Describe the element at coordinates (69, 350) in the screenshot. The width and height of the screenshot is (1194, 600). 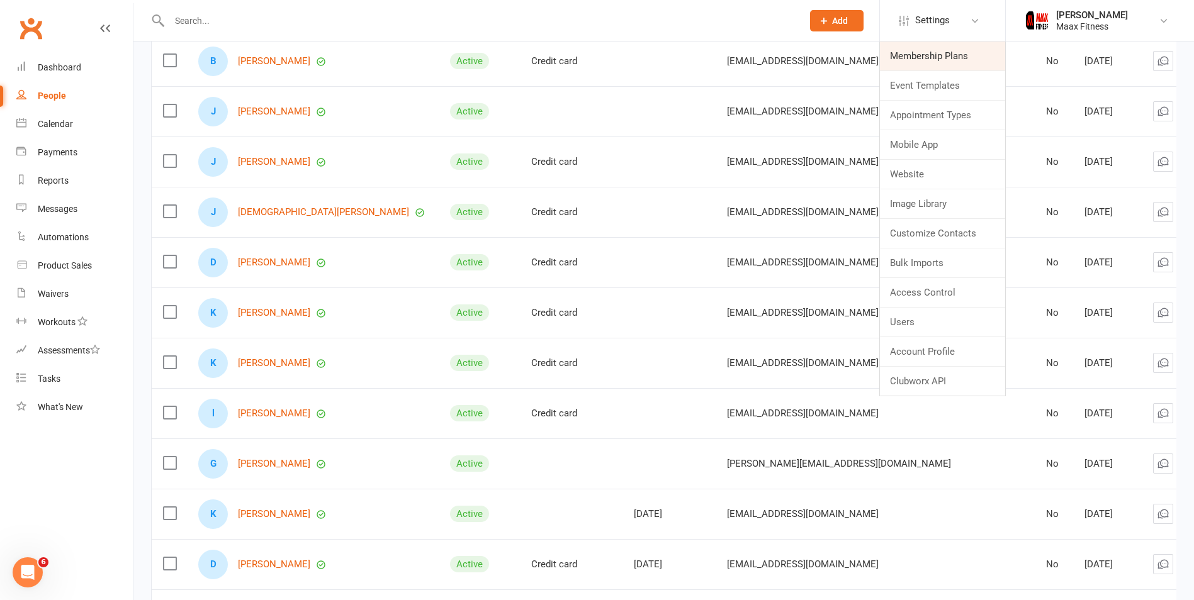
I see `div: Assessments` at that location.